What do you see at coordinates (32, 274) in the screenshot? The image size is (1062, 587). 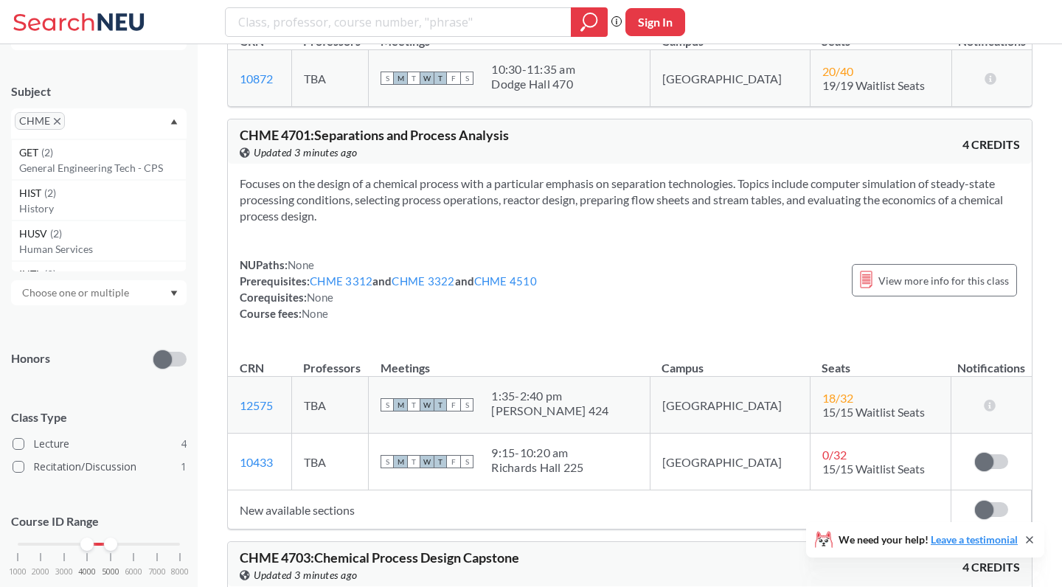 I see `span: INTL` at bounding box center [32, 274].